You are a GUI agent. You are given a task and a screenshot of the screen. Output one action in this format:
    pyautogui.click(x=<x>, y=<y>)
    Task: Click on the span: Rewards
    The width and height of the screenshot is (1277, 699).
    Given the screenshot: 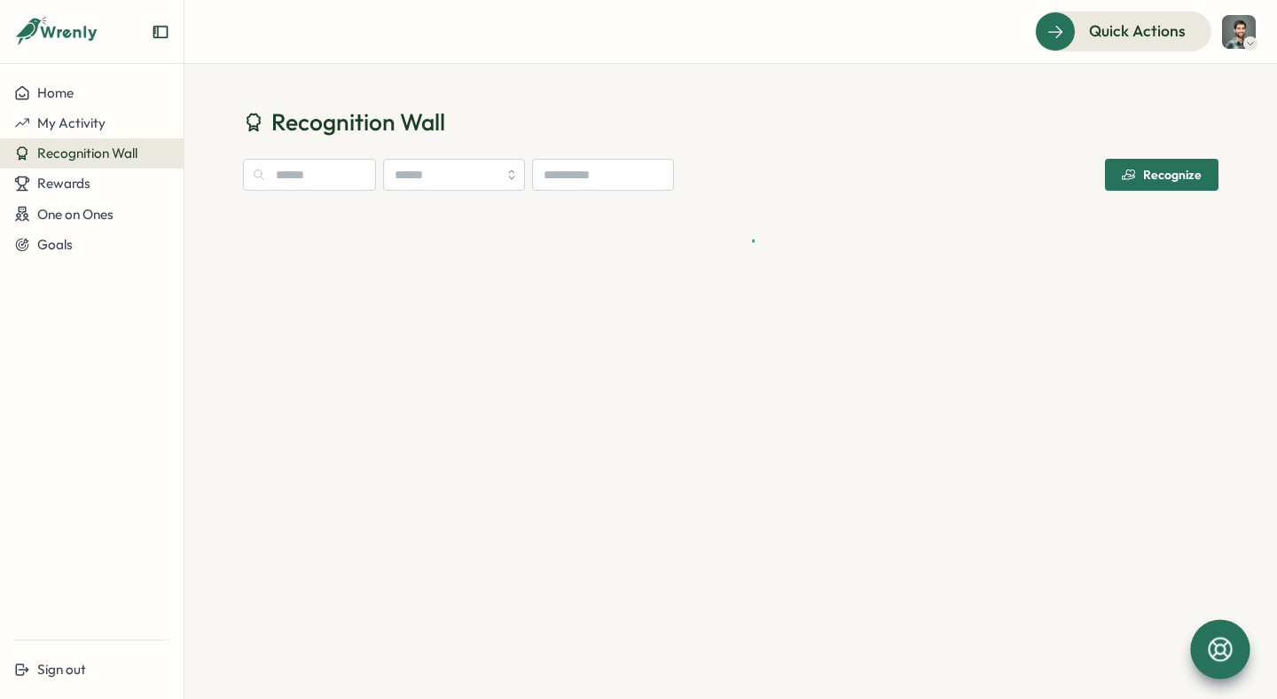 What is the action you would take?
    pyautogui.click(x=64, y=183)
    